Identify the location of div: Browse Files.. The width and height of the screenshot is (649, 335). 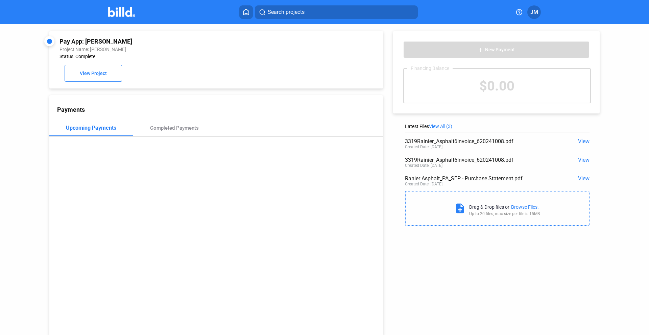
(525, 207).